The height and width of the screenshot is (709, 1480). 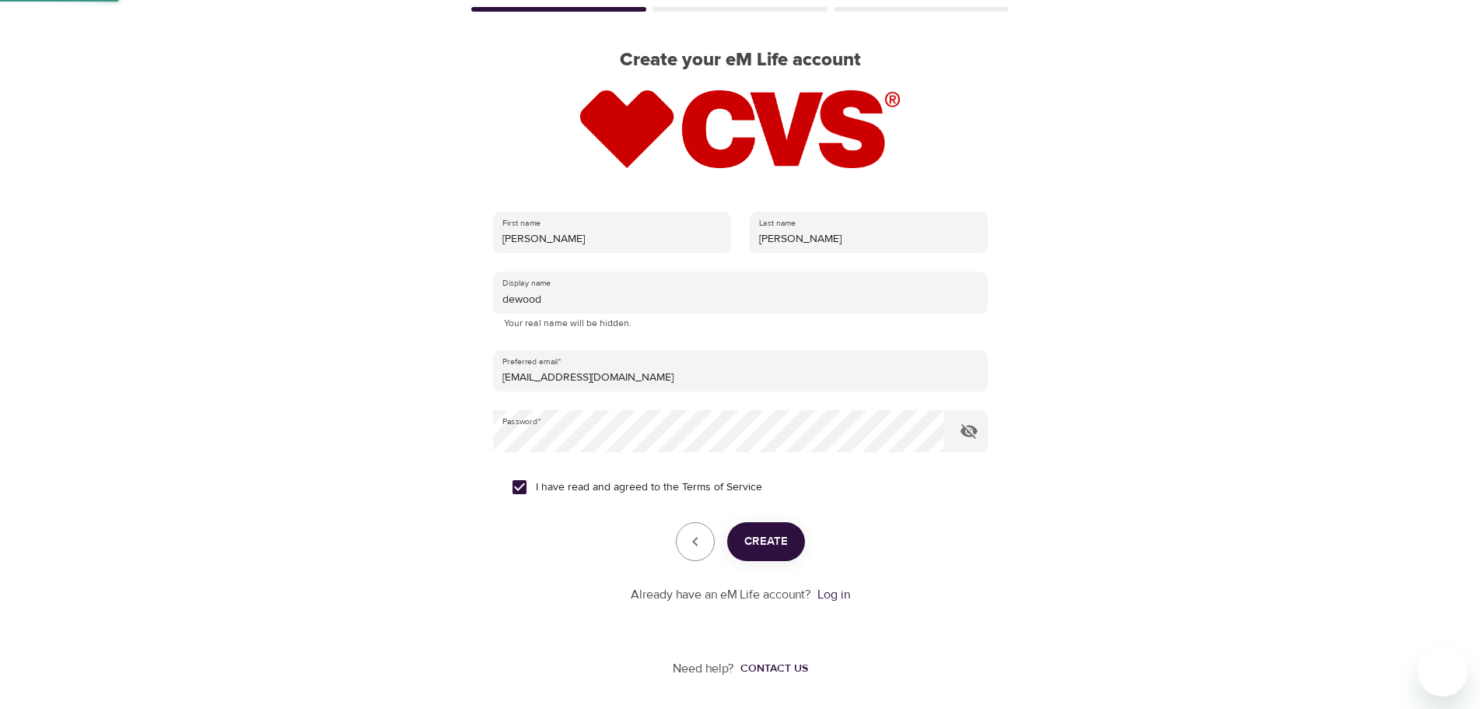 I want to click on p: Your real name will be hidden., so click(x=740, y=324).